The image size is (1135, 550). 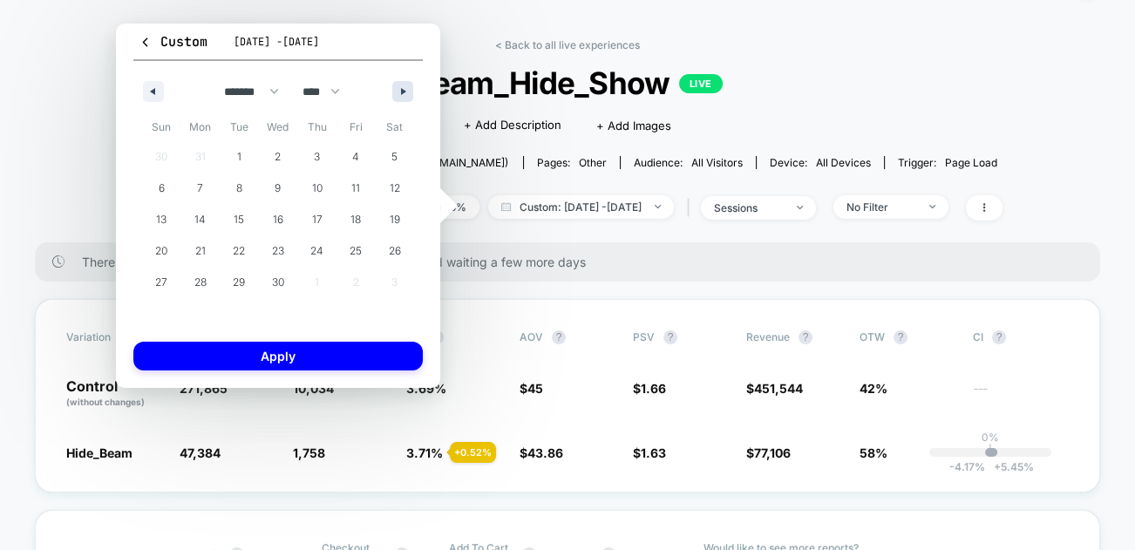 I want to click on span: CI, so click(x=1021, y=337).